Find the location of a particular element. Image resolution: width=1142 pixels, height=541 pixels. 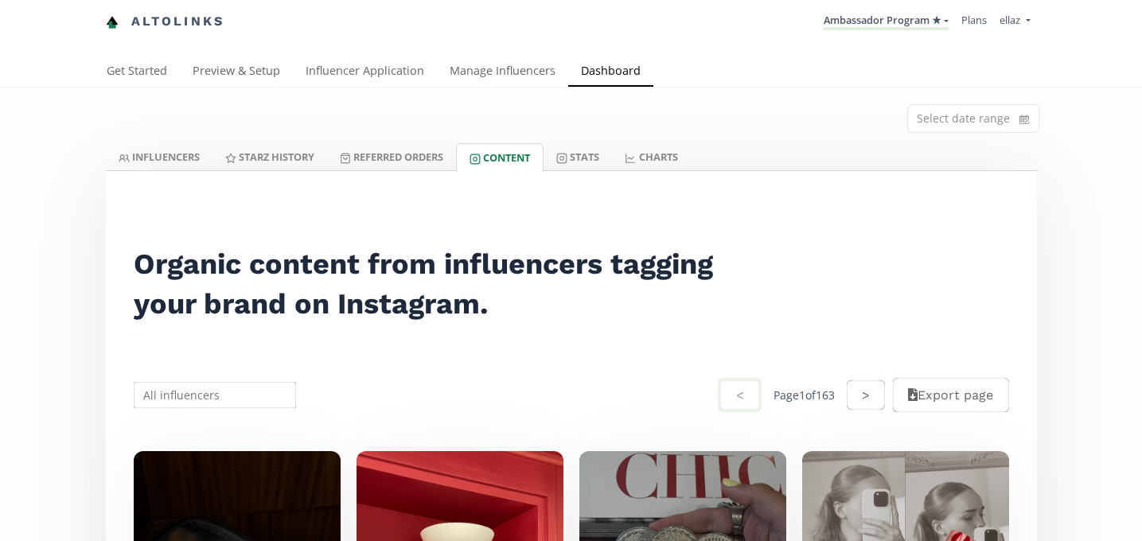

a: ellaz is located at coordinates (1015, 21).